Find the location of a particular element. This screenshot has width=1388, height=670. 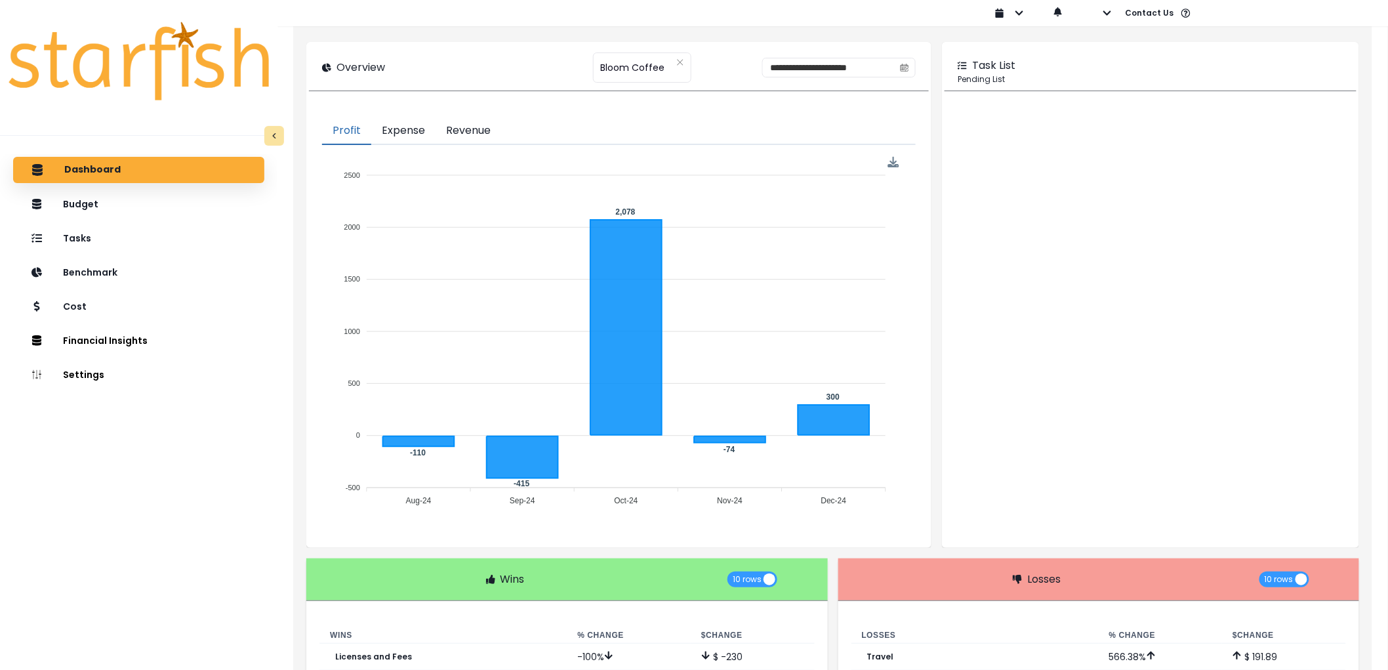

p: Dashboard is located at coordinates (93, 170).